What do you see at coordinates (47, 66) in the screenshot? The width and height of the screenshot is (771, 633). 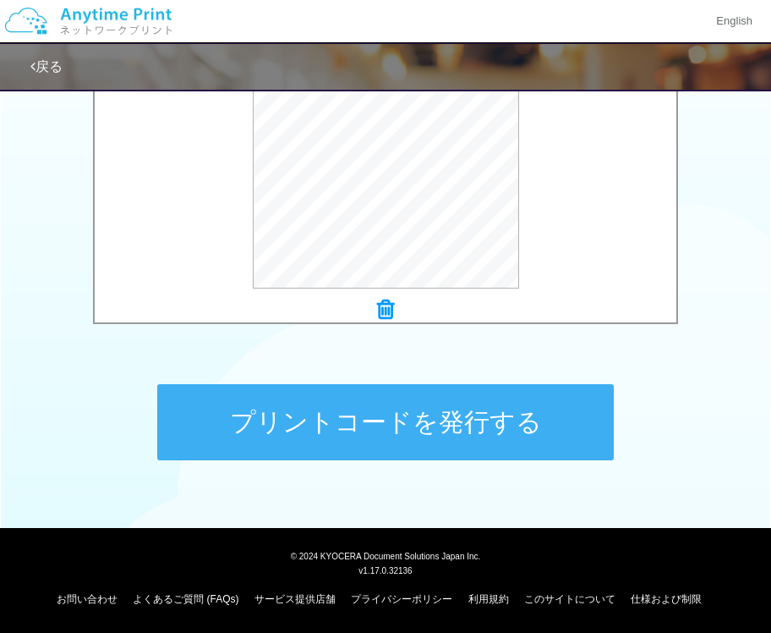 I see `a: 戻る` at bounding box center [47, 66].